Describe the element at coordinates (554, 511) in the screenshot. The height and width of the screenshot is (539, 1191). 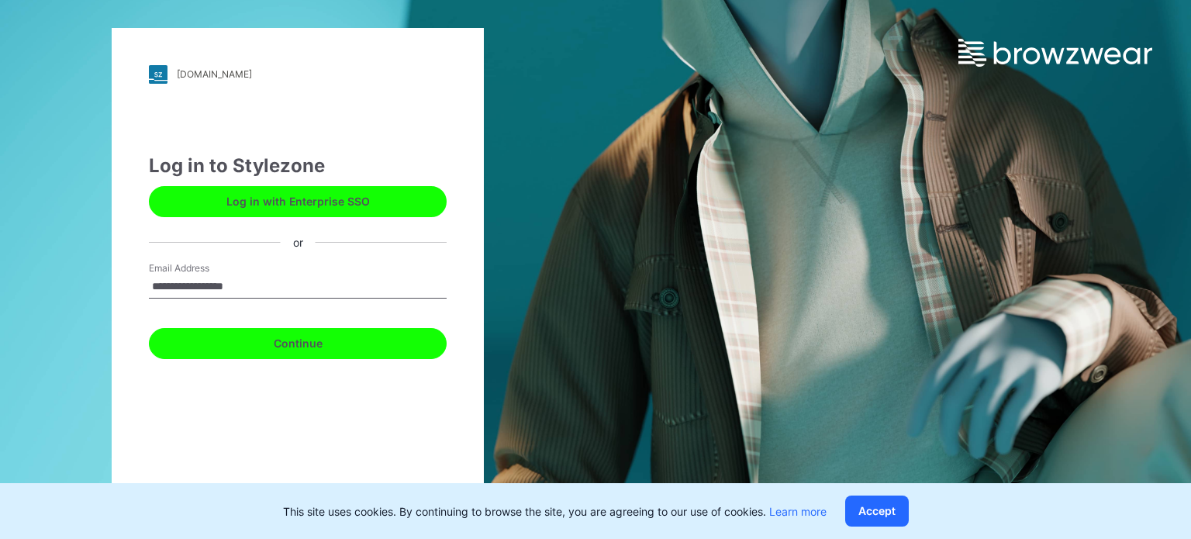
I see `p: This site uses cookies. By continuing to browse the site, you are agreeing to our use of cookies.` at that location.